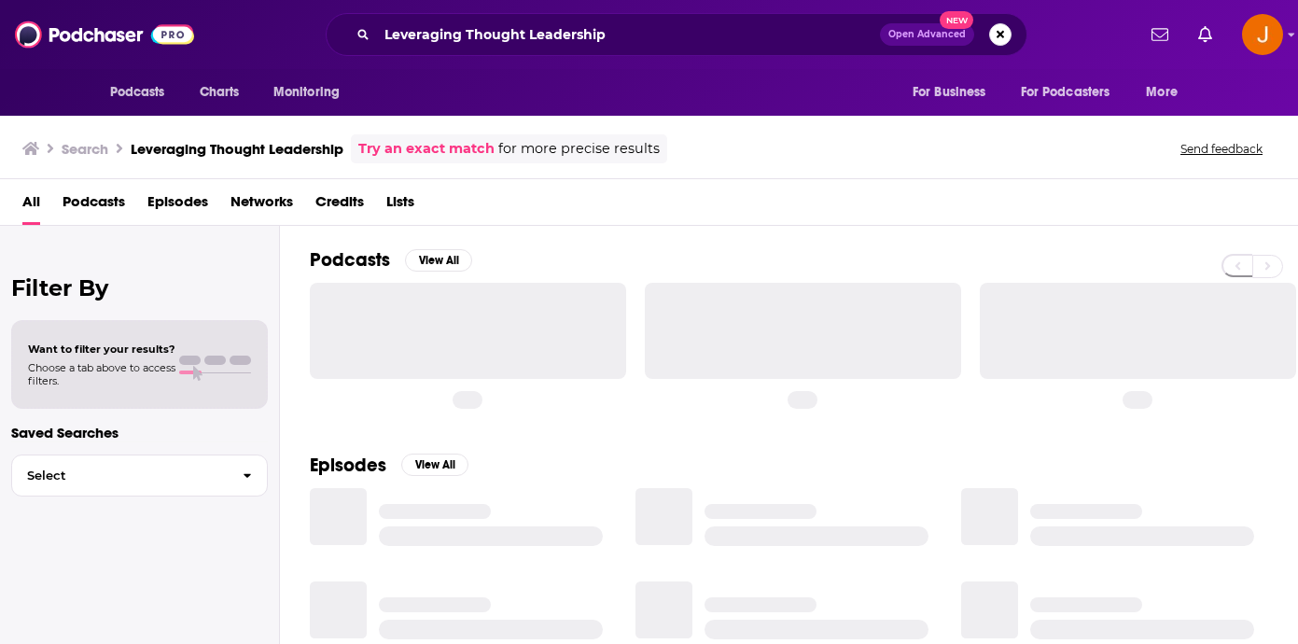 The image size is (1298, 644). I want to click on button: Open AdvancedNew, so click(927, 35).